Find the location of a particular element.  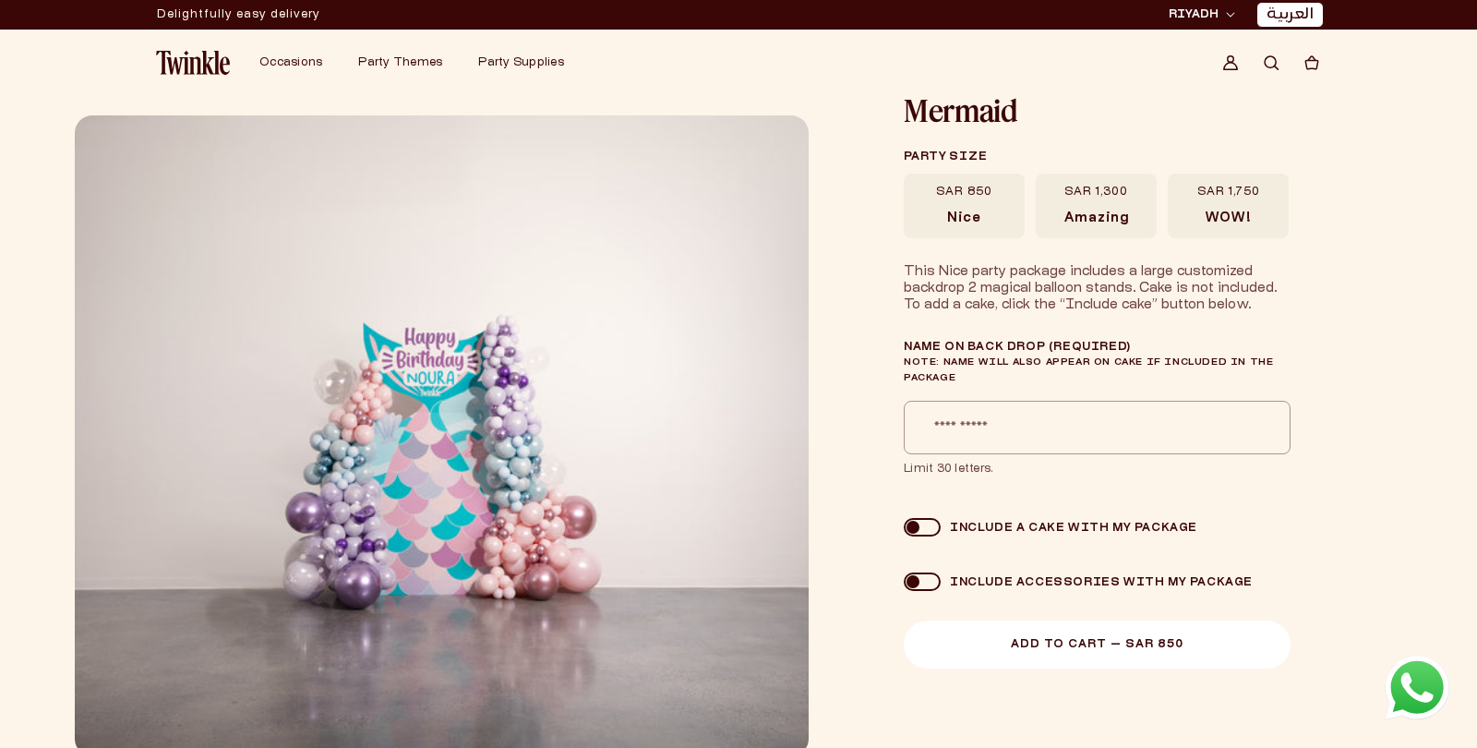

span: Party Themes is located at coordinates (400, 63).